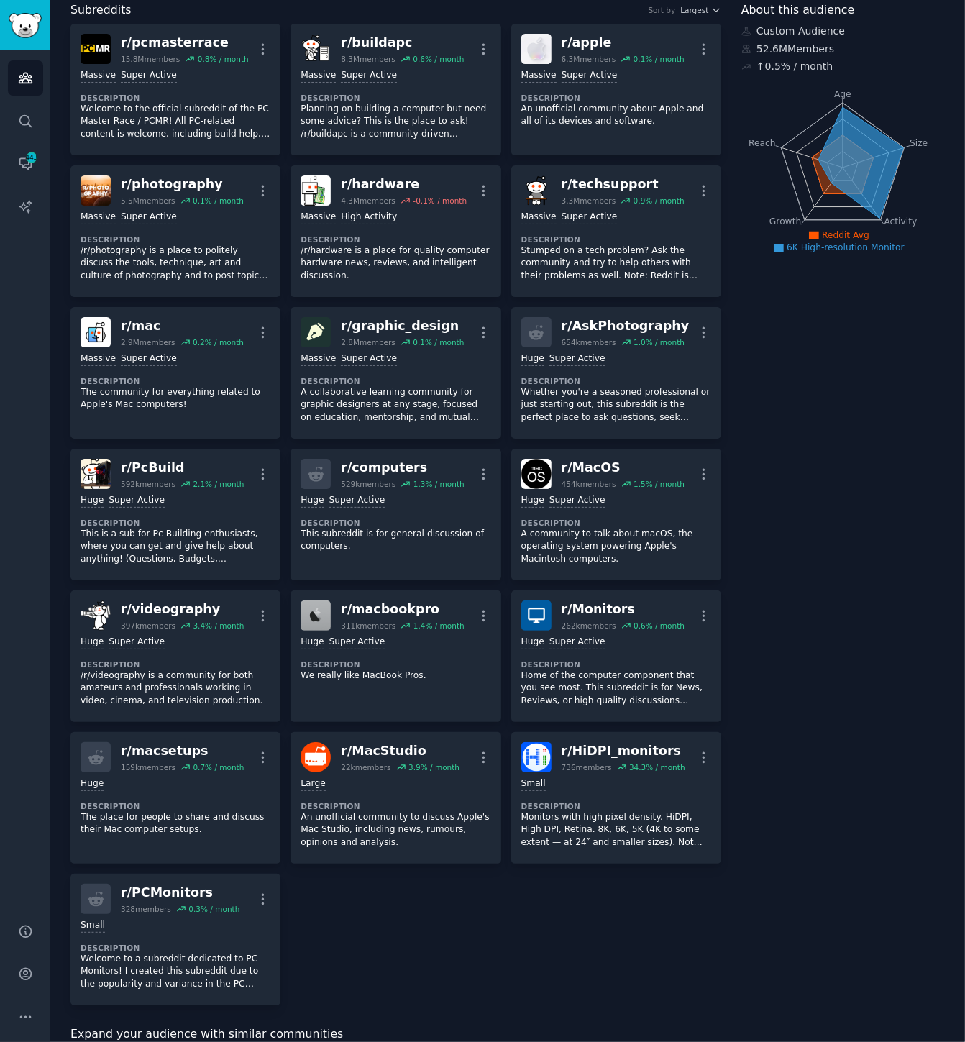  What do you see at coordinates (623, 42) in the screenshot?
I see `div: r/ apple` at bounding box center [623, 42].